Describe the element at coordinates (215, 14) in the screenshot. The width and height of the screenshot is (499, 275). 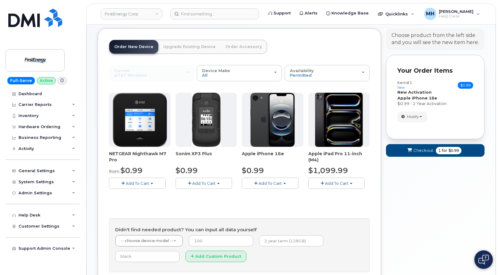
I see `input: Find something...` at that location.